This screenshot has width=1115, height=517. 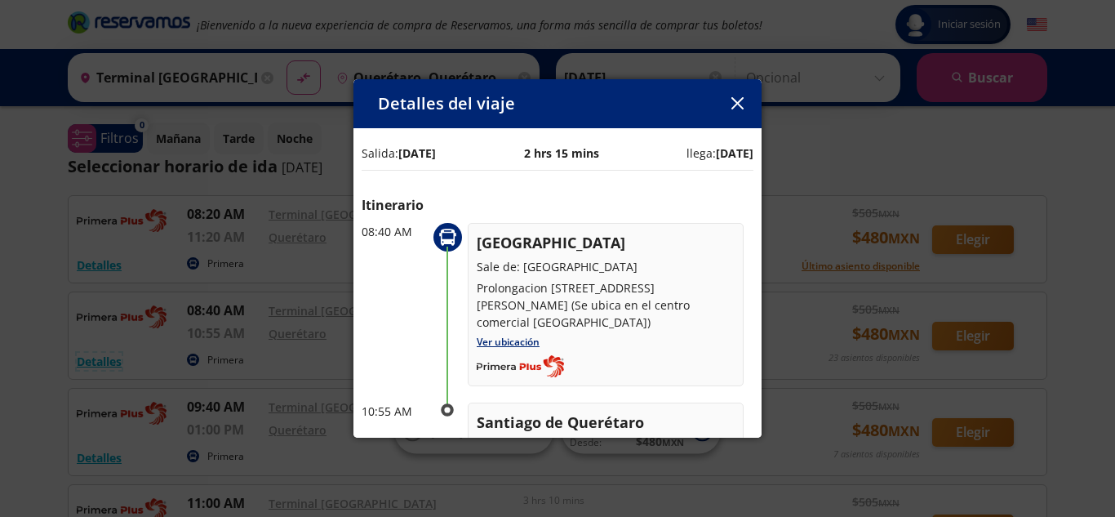 I want to click on a: Ver ubicación, so click(x=508, y=341).